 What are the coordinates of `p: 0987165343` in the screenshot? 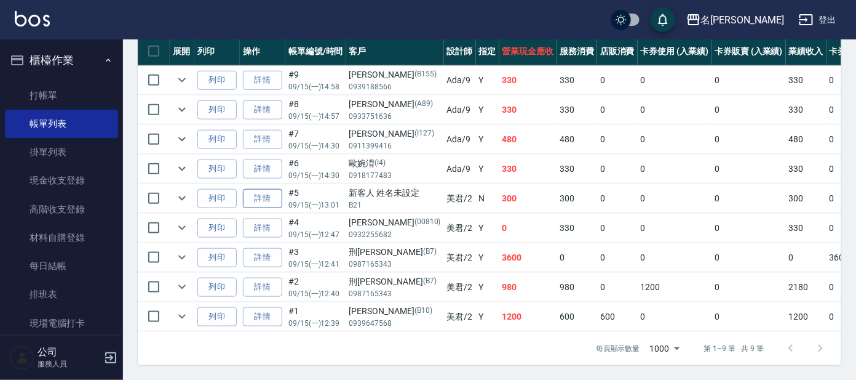 It's located at (395, 264).